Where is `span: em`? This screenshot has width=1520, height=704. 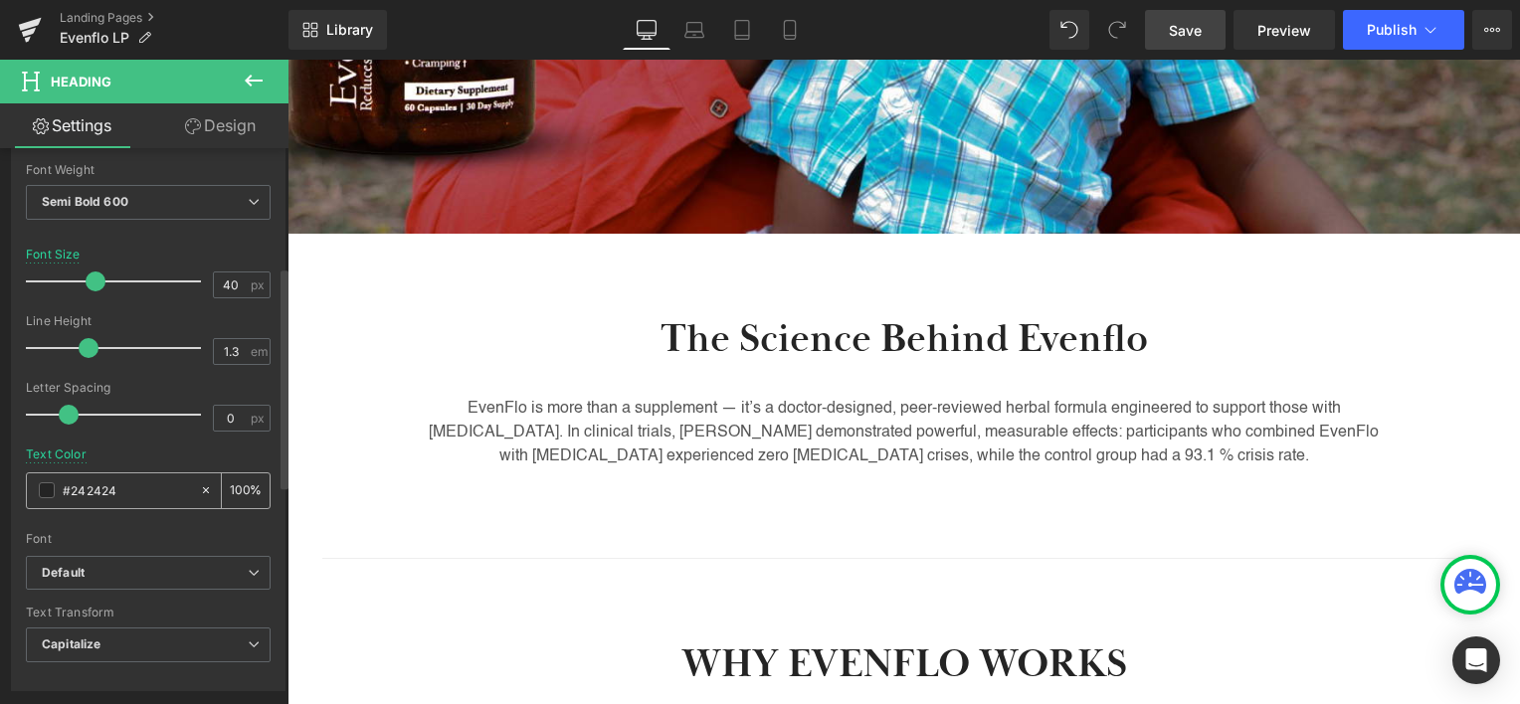
span: em is located at coordinates (259, 351).